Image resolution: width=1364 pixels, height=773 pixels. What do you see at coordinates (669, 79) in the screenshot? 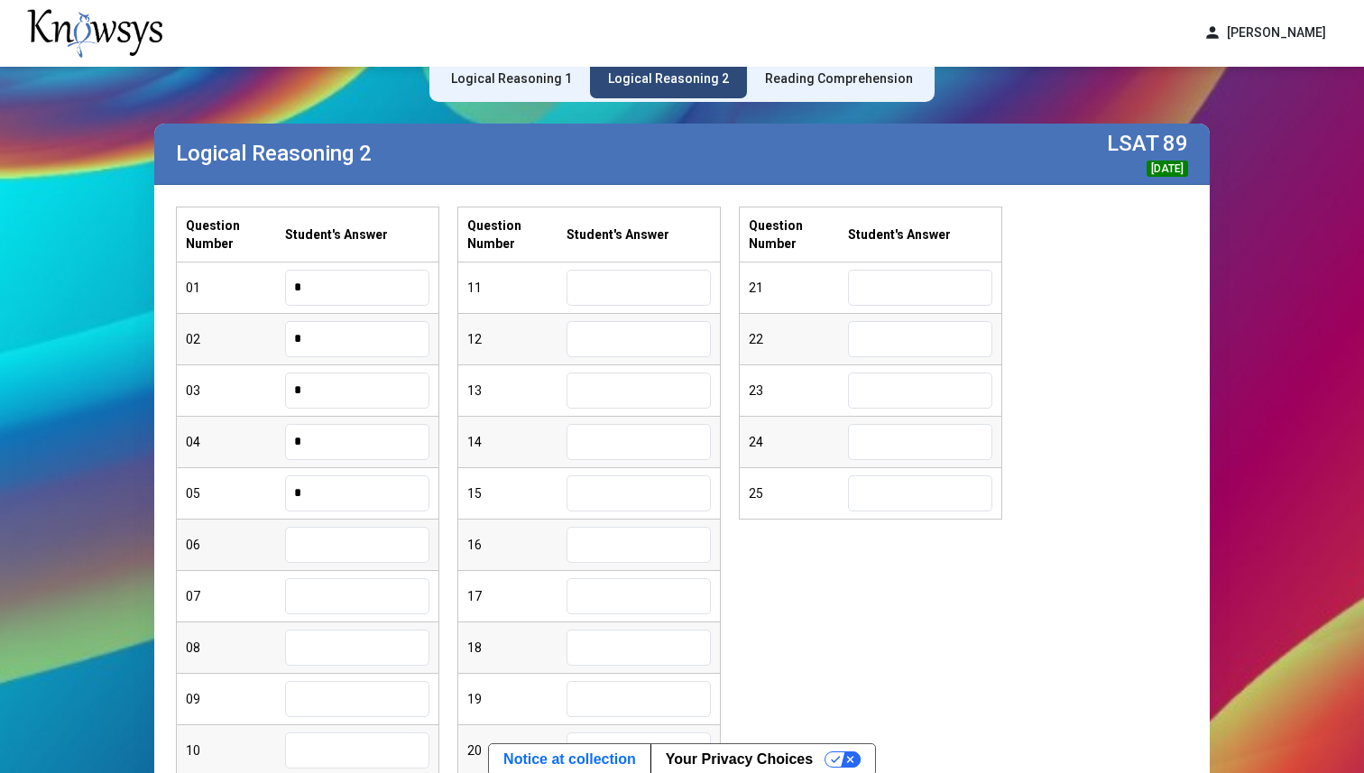
I see `div: Logical Reasoning 2` at bounding box center [669, 79].